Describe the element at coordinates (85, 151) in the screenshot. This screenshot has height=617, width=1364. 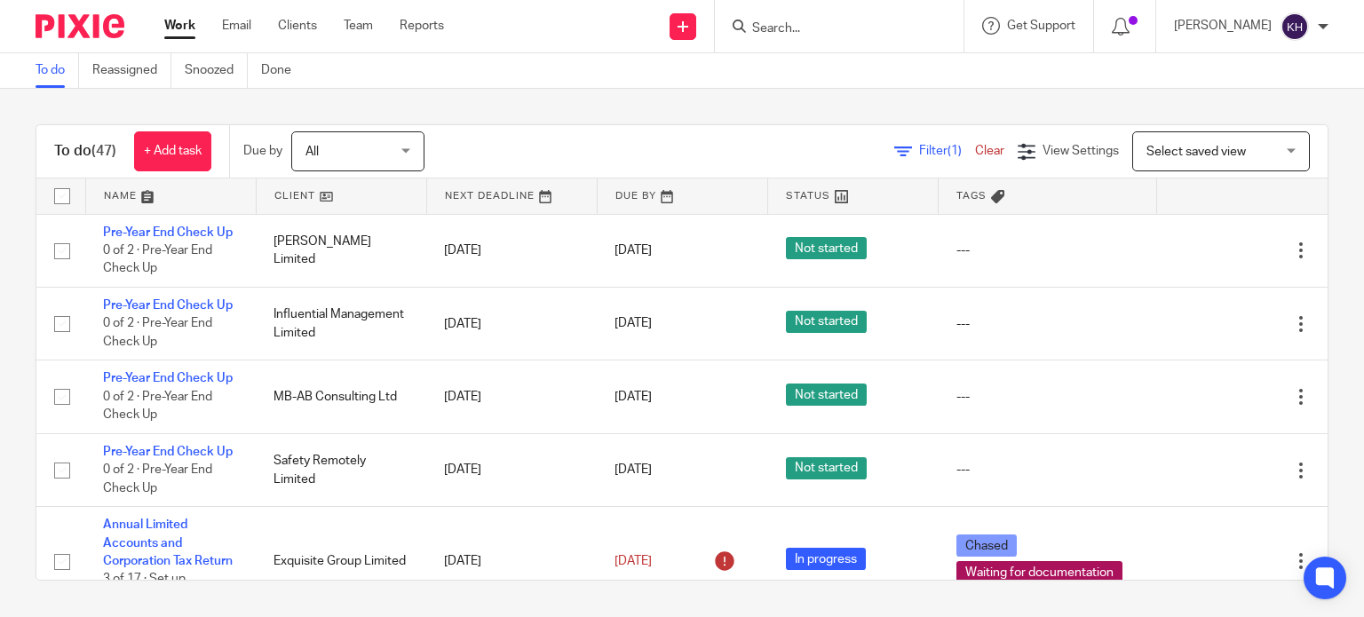
I see `h1: To do` at that location.